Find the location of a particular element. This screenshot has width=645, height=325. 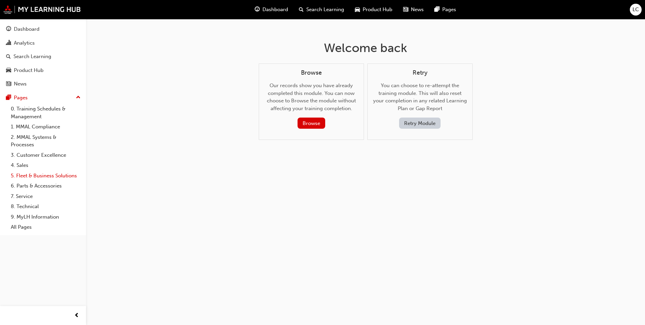

a: 9. MyLH Information is located at coordinates (46, 217).